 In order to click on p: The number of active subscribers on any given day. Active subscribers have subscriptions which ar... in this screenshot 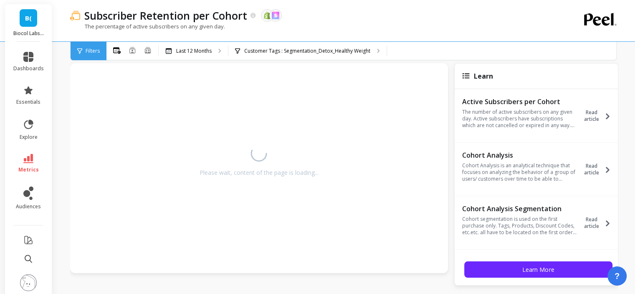, I will do `click(520, 119)`.